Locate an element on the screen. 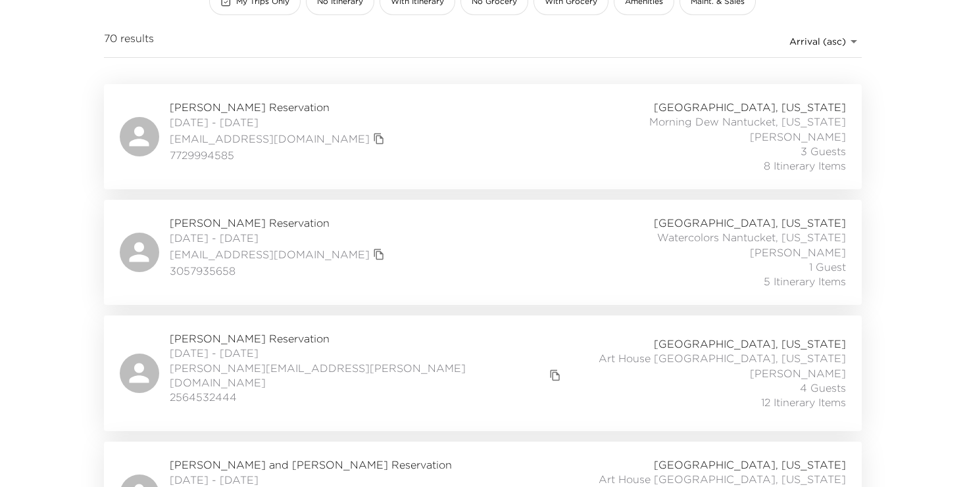 This screenshot has width=965, height=487. span: 2564532444 is located at coordinates (367, 397).